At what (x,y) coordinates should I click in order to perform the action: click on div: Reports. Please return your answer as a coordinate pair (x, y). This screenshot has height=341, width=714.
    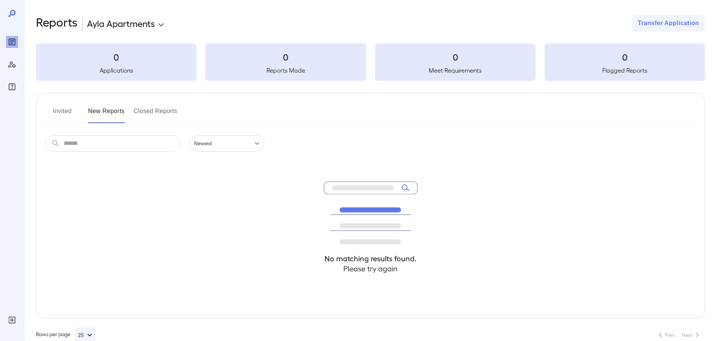
    Looking at the image, I should click on (12, 42).